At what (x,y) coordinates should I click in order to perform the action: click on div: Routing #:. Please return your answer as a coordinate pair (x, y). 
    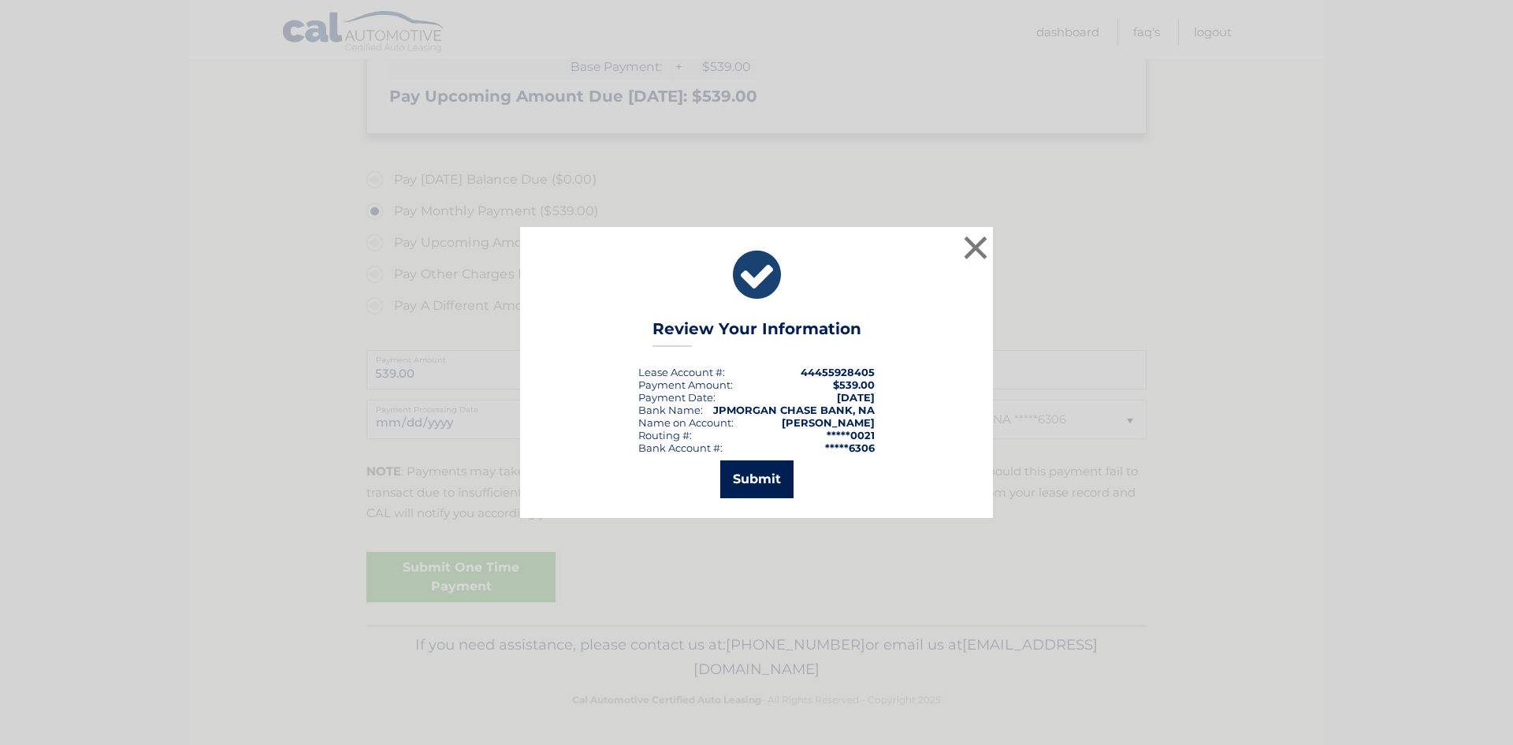
    Looking at the image, I should click on (665, 435).